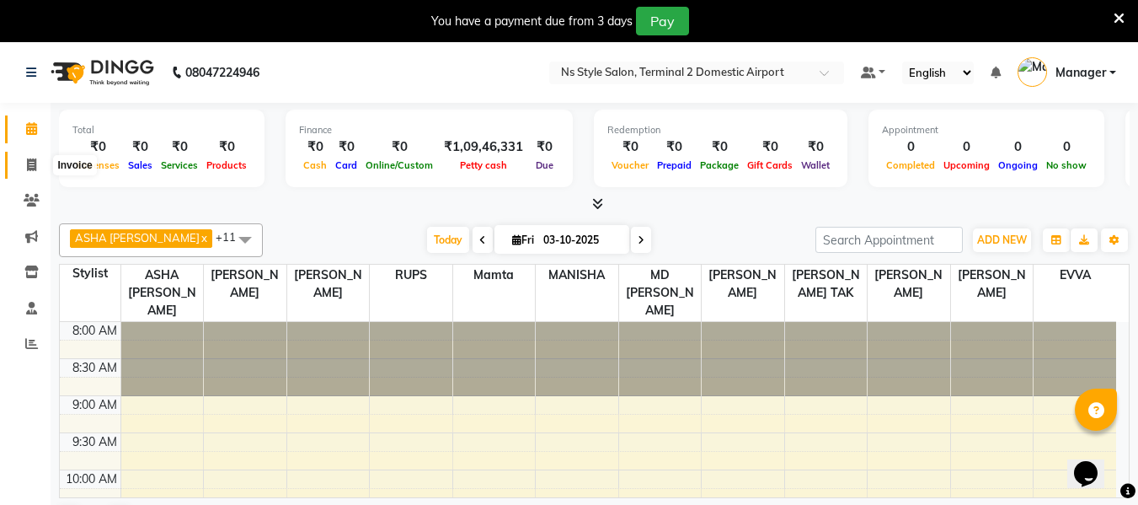 The image size is (1138, 505). Describe the element at coordinates (232, 237) in the screenshot. I see `span: +11` at that location.